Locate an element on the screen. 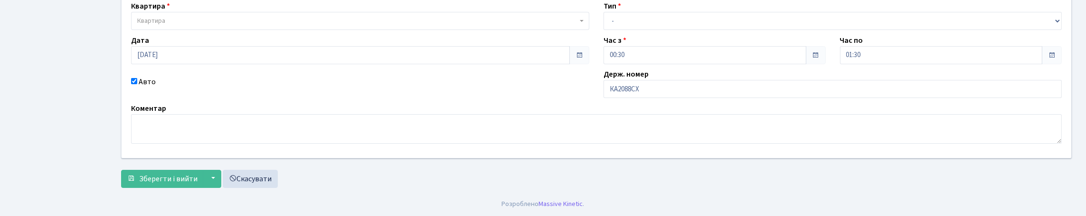  label: Дата is located at coordinates (140, 40).